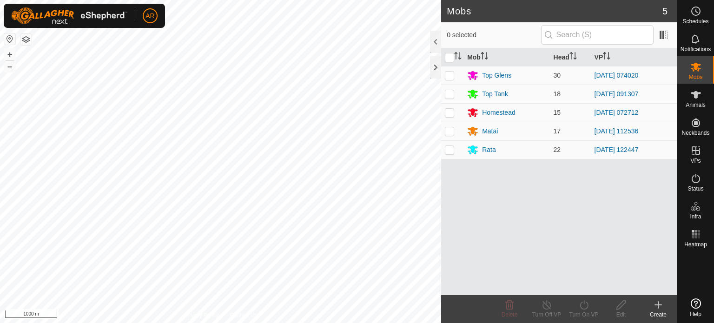 The image size is (714, 323). I want to click on span: Infra, so click(695, 217).